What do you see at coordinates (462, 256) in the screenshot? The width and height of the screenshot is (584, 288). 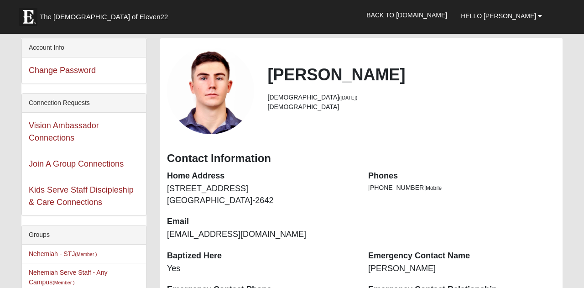 I see `dt: Emergency Contact Name` at bounding box center [462, 256].